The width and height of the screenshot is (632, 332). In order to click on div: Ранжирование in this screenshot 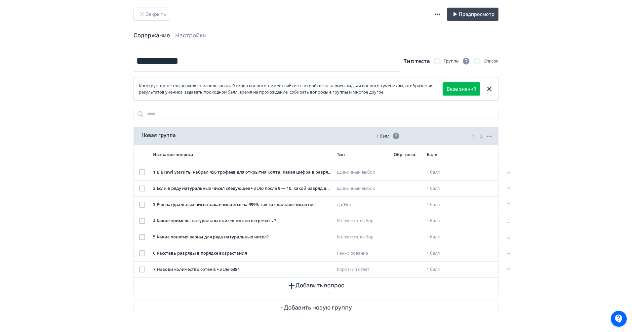, I will do `click(363, 253)`.